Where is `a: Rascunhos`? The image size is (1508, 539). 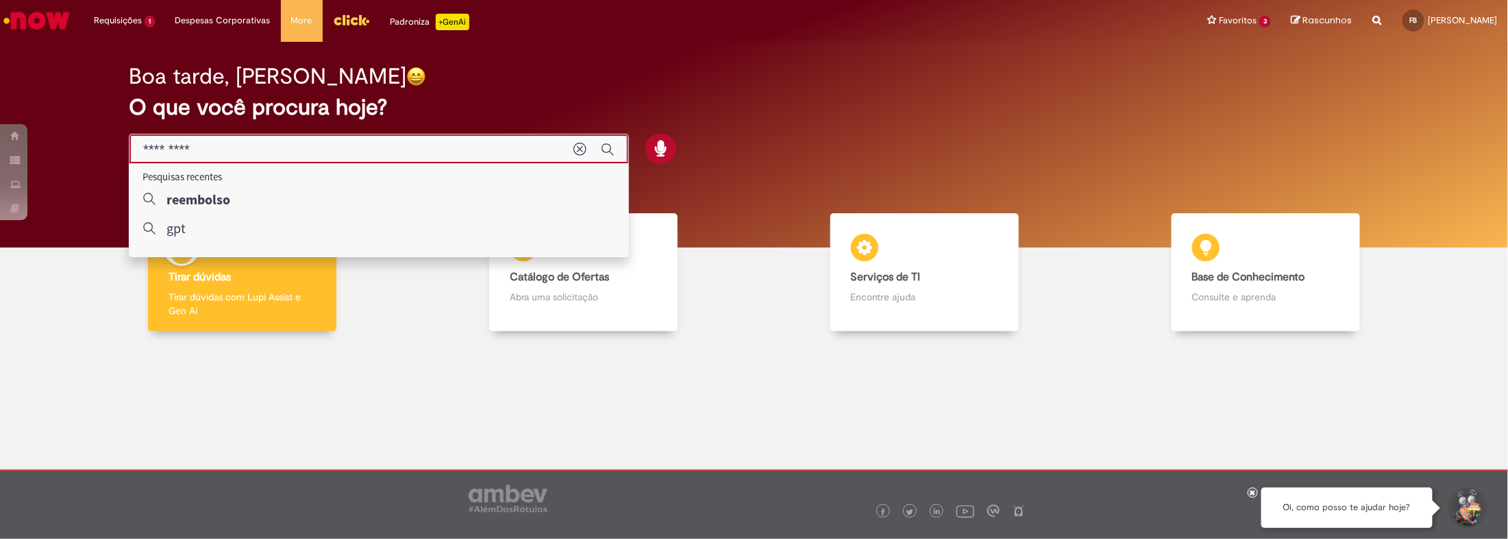 a: Rascunhos is located at coordinates (1322, 21).